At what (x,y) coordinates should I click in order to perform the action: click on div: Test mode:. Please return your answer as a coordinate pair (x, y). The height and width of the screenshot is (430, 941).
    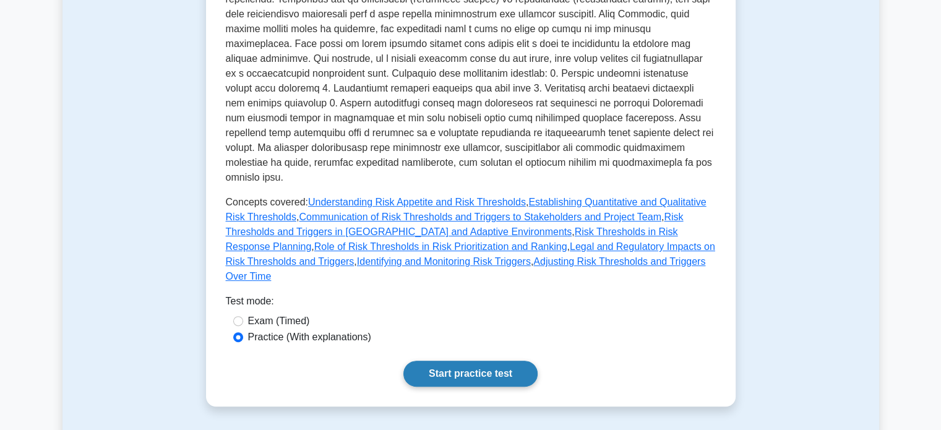
    Looking at the image, I should click on (471, 304).